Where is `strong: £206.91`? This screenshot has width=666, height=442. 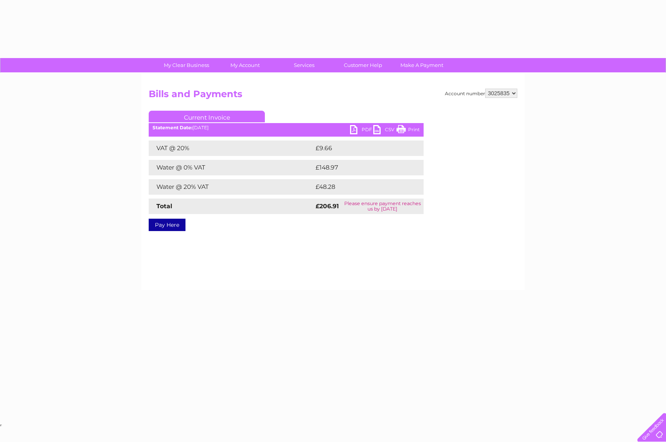 strong: £206.91 is located at coordinates (327, 206).